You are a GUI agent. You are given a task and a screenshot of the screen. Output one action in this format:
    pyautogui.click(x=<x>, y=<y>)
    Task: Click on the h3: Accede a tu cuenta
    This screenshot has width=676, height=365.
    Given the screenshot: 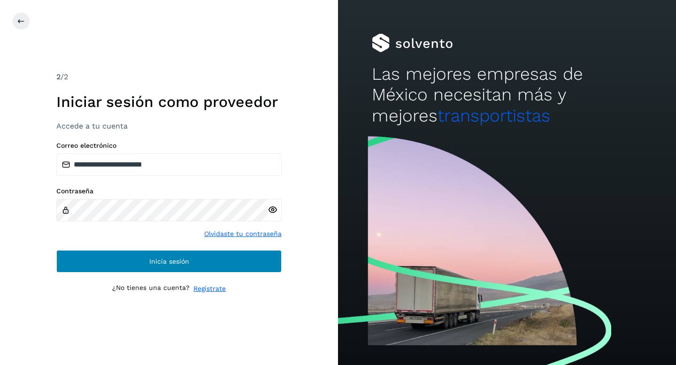 What is the action you would take?
    pyautogui.click(x=169, y=126)
    